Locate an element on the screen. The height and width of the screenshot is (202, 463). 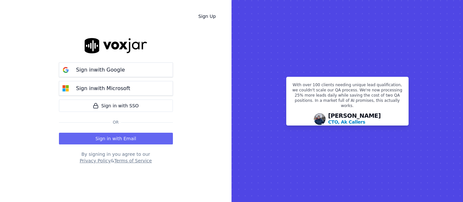
button: Privacy Policy is located at coordinates (95, 161).